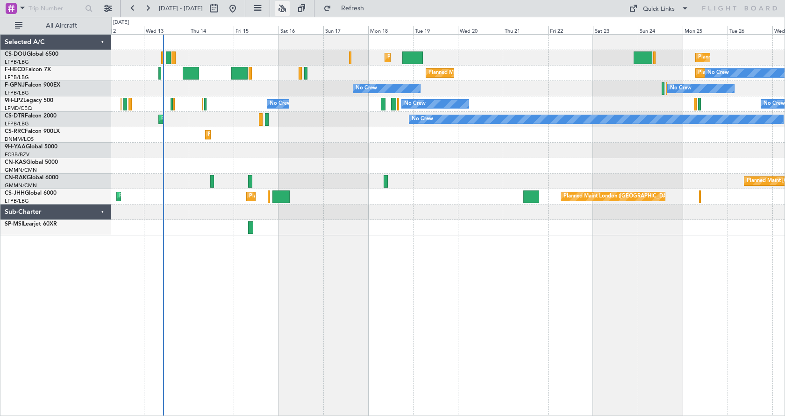 This screenshot has width=785, height=416. Describe the element at coordinates (15, 70) in the screenshot. I see `span: F-HECD` at that location.